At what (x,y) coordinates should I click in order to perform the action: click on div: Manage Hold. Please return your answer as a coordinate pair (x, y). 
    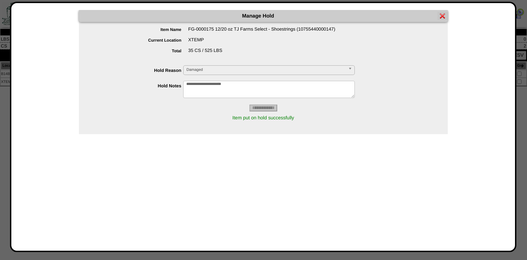
    Looking at the image, I should click on (263, 16).